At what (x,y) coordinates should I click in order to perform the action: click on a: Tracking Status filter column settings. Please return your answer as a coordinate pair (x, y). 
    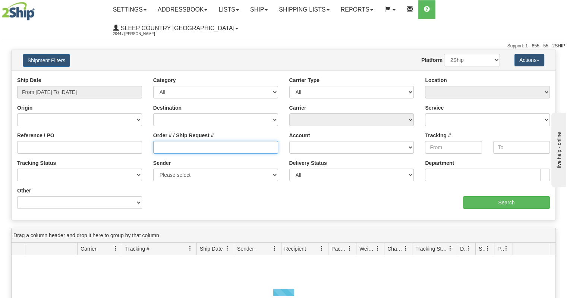
    Looking at the image, I should click on (450, 248).